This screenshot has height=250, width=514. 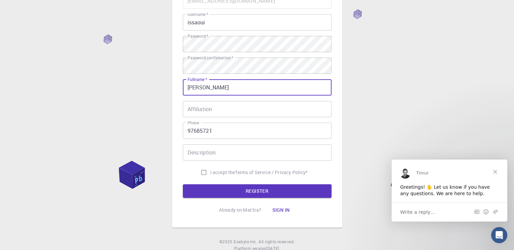 What do you see at coordinates (26, 52) in the screenshot?
I see `span: Write a reply…` at bounding box center [26, 52].